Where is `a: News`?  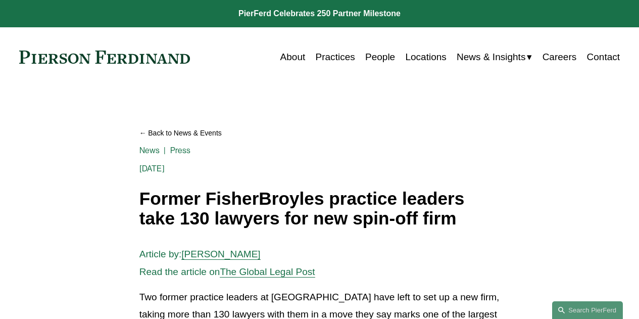
a: News is located at coordinates (150, 150).